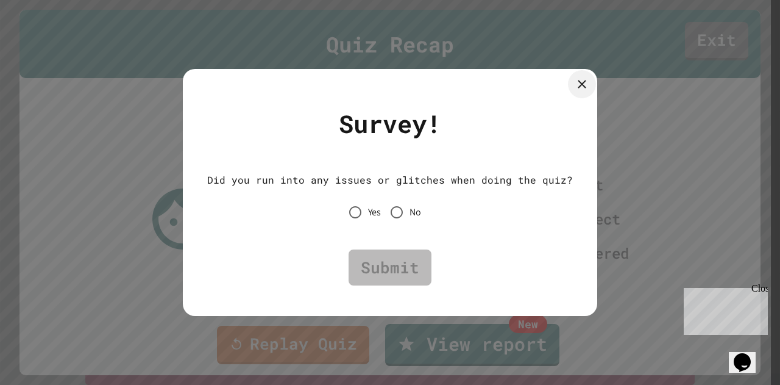  Describe the element at coordinates (390, 124) in the screenshot. I see `div: Survey!` at that location.